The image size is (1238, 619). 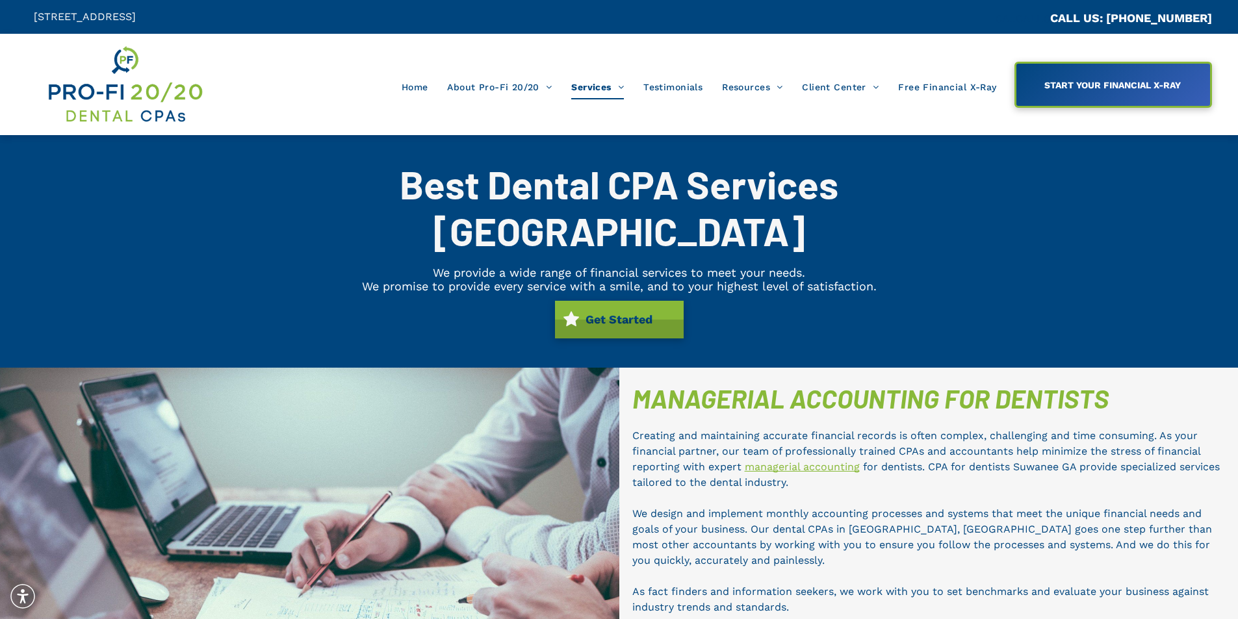 What do you see at coordinates (415, 87) in the screenshot?
I see `a: Home` at bounding box center [415, 87].